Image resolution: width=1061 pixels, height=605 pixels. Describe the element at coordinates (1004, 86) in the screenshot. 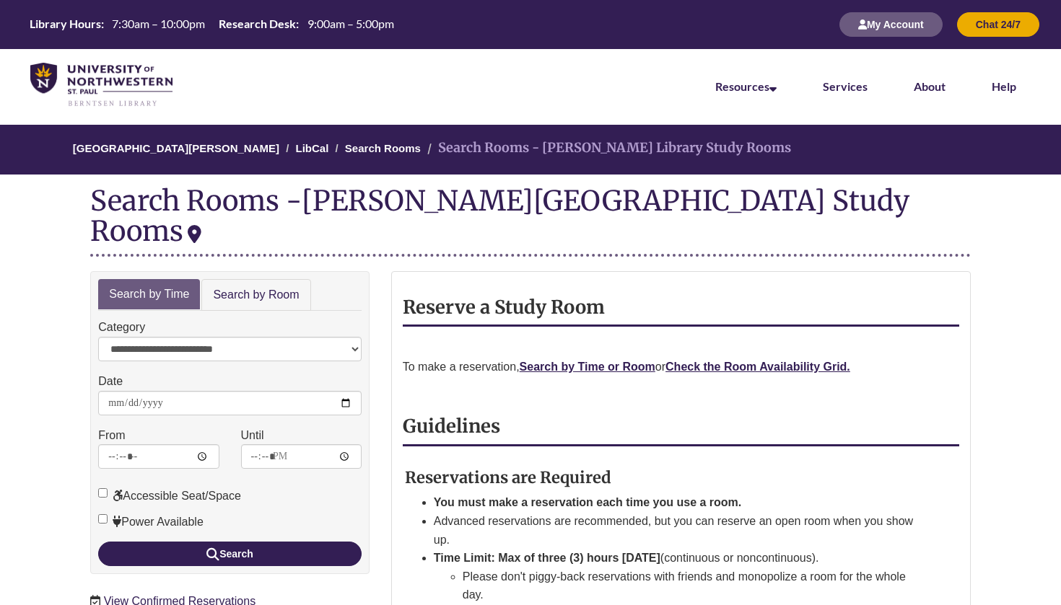

I see `a: Help` at that location.